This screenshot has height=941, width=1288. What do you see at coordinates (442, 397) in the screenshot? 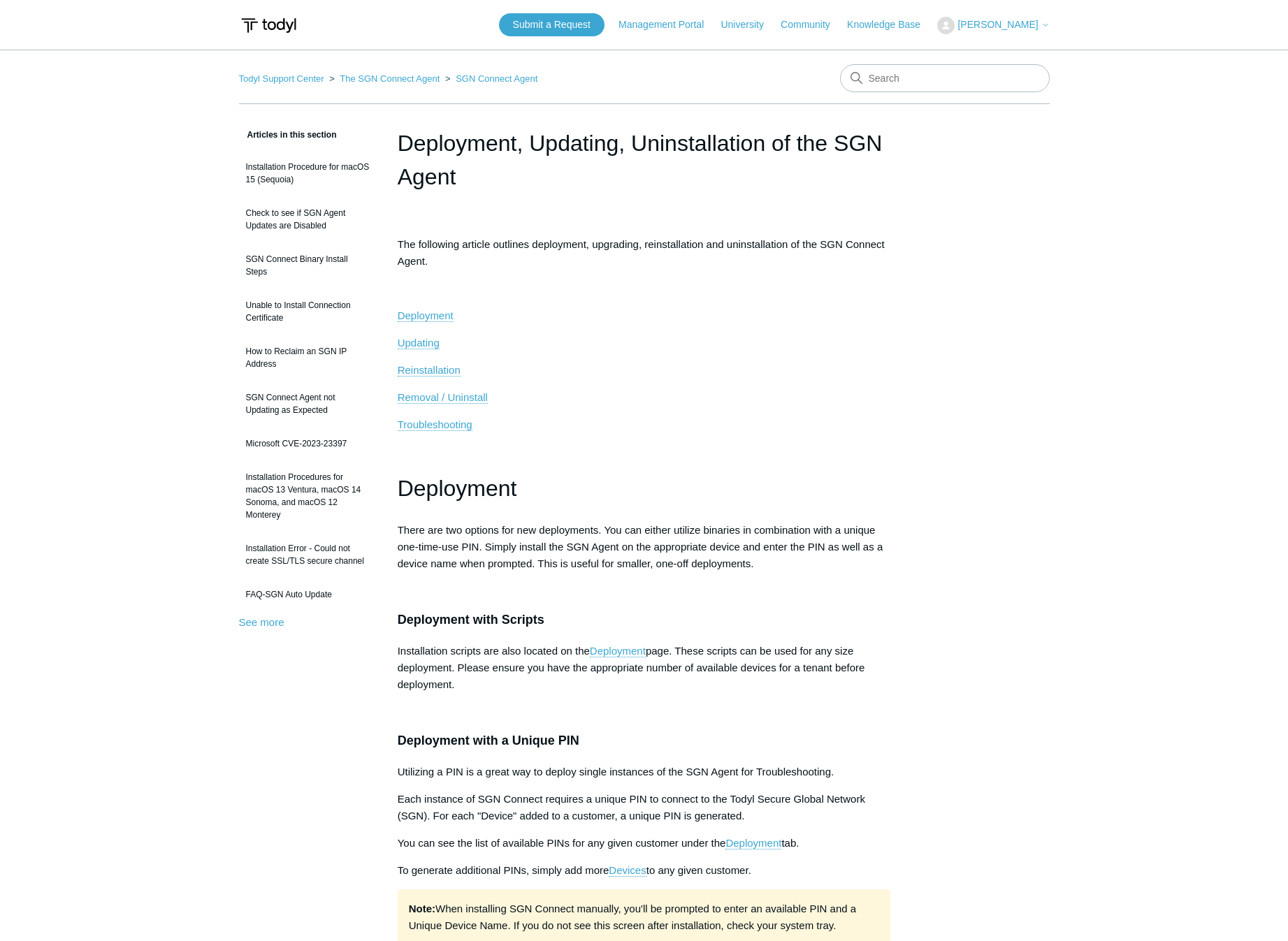
I see `span: Removal / Uninstall` at bounding box center [442, 397].